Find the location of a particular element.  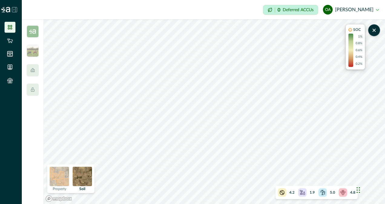

p: Property is located at coordinates (59, 189).